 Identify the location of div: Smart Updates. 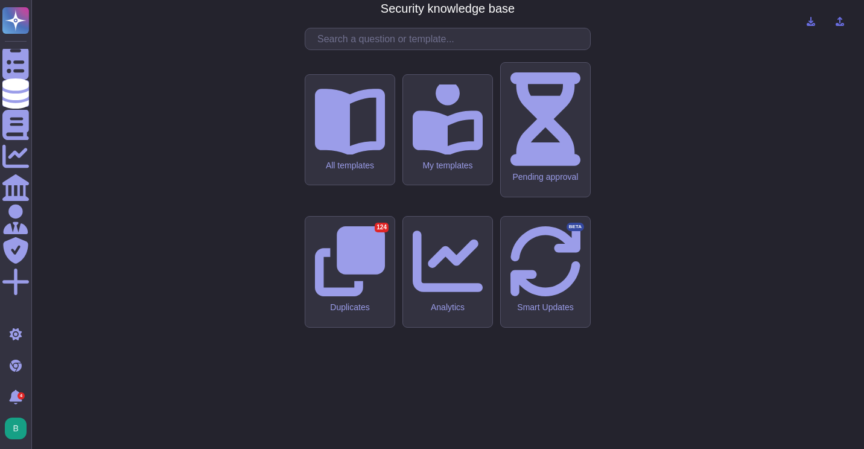
(546, 307).